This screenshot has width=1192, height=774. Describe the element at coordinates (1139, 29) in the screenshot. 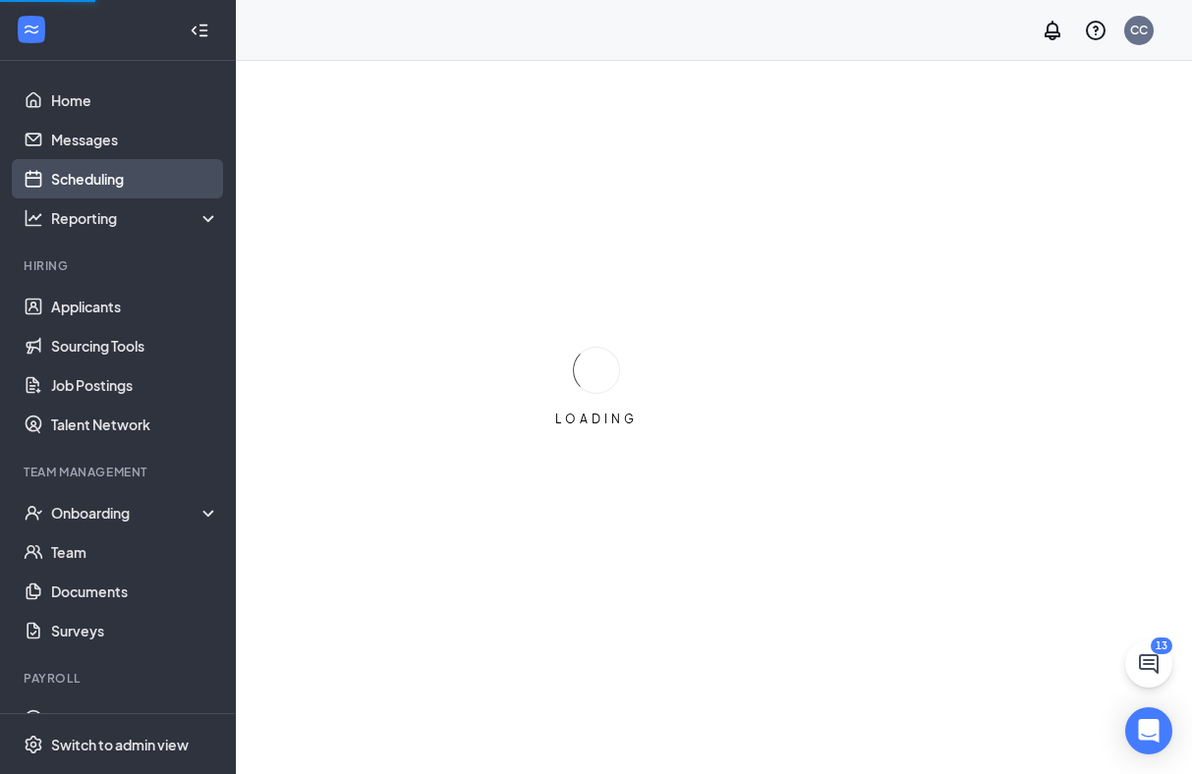

I see `div: CC` at that location.